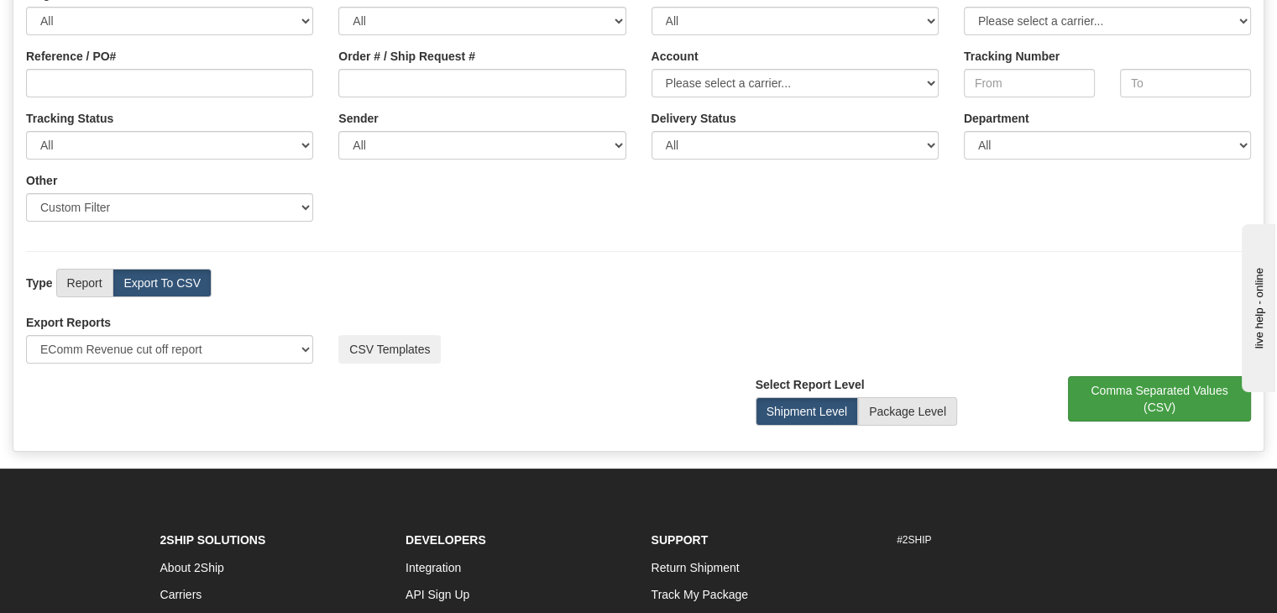 The width and height of the screenshot is (1277, 613). I want to click on div: live help - online, so click(84, 20).